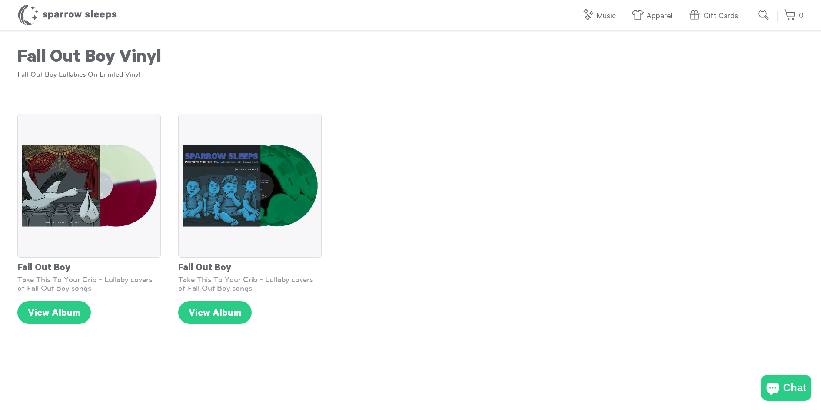  Describe the element at coordinates (654, 16) in the screenshot. I see `a: Apparel` at that location.